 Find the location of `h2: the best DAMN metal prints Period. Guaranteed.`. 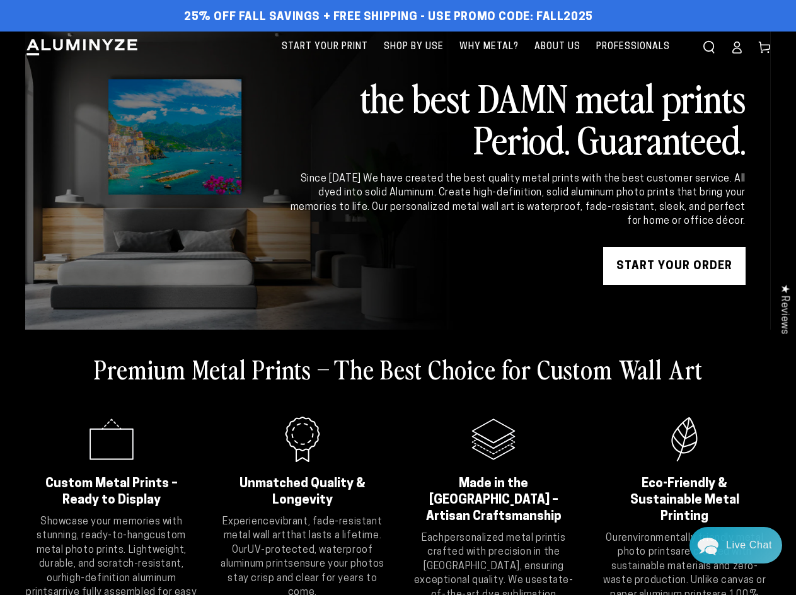

h2: the best DAMN metal prints Period. Guaranteed. is located at coordinates (517, 118).